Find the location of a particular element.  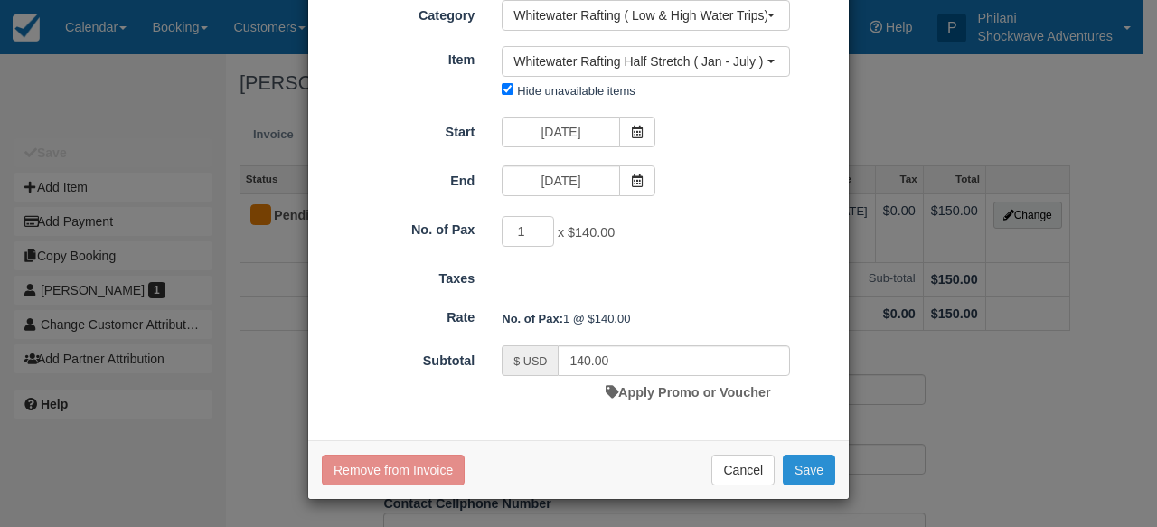

label: Taxes is located at coordinates (398, 276).